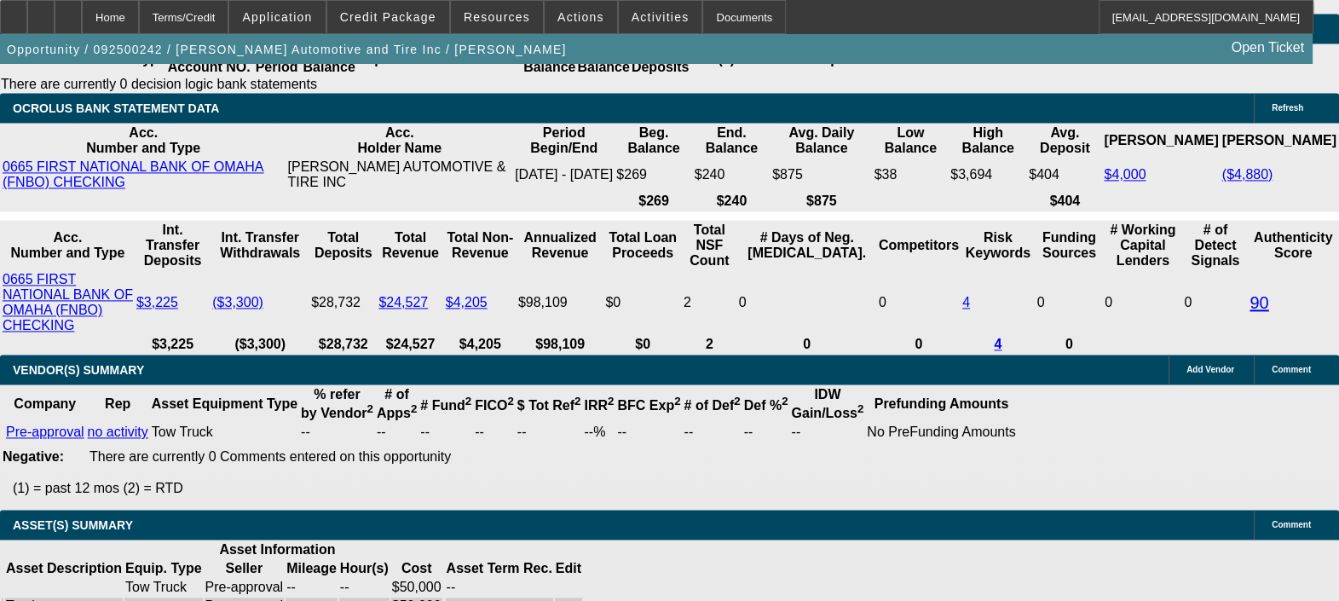 This screenshot has height=601, width=1339. I want to click on span: Comment, so click(1291, 369).